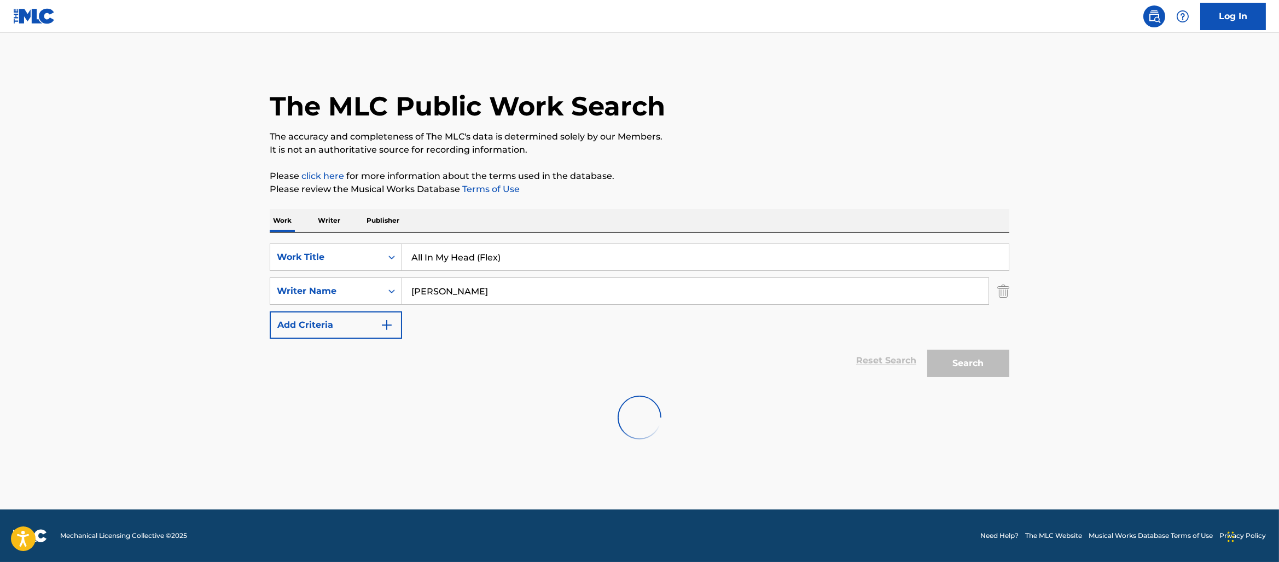 The image size is (1279, 562). I want to click on div: Work Title, so click(326, 257).